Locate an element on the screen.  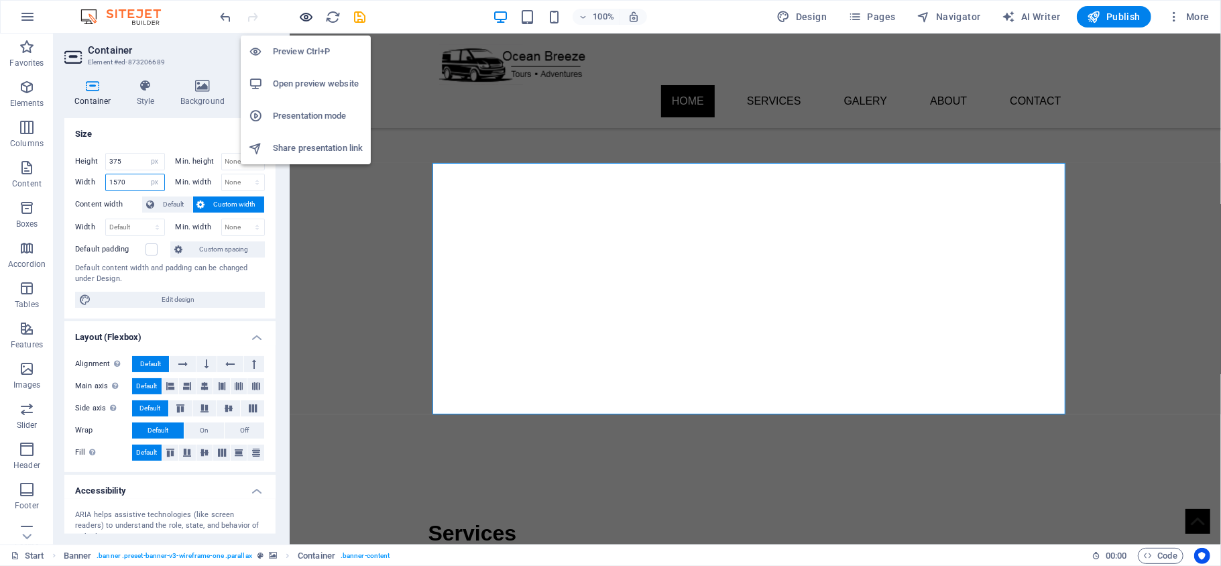
button: More is located at coordinates (1188, 17).